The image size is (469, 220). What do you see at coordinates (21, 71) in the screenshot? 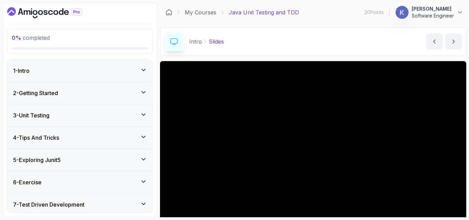
I see `h3: 1 - Intro` at bounding box center [21, 71].